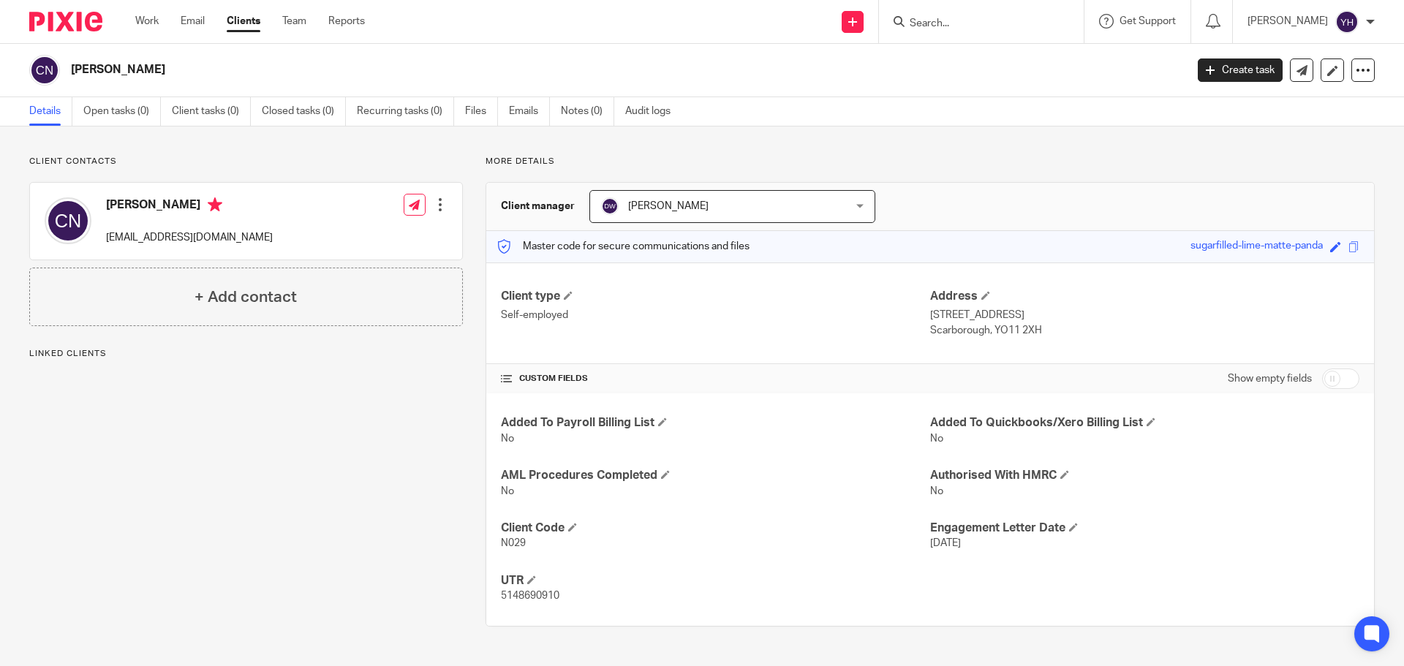  I want to click on div: sugarfilled-lime-matte-panda, so click(1256, 246).